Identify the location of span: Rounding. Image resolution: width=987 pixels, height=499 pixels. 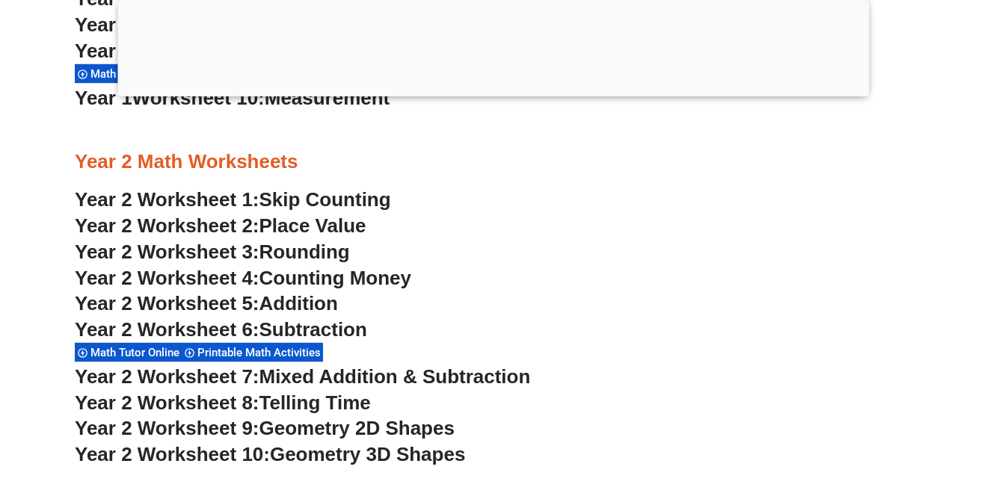
(304, 252).